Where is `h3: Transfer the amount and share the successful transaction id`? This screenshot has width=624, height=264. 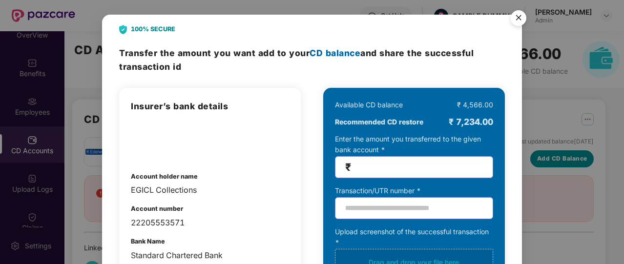
h3: Transfer the amount and share the successful transaction id is located at coordinates (312, 60).